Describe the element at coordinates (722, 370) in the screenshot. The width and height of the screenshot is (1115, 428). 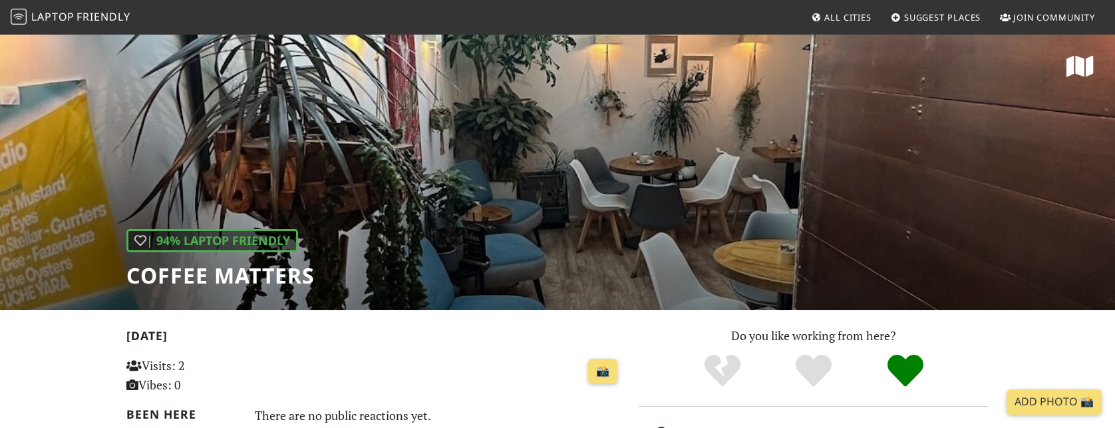
I see `div: No` at that location.